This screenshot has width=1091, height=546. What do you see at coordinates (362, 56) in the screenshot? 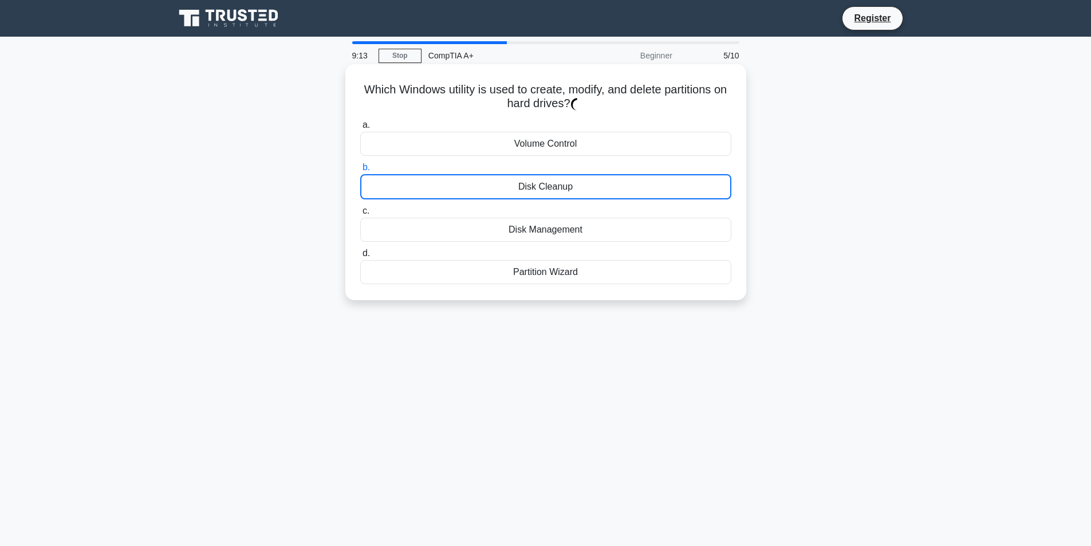
I see `div: 9:13` at bounding box center [362, 56].